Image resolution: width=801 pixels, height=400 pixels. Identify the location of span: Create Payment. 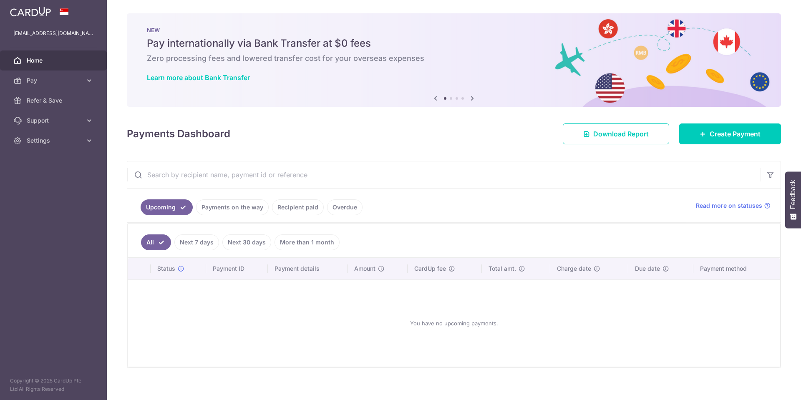
(735, 134).